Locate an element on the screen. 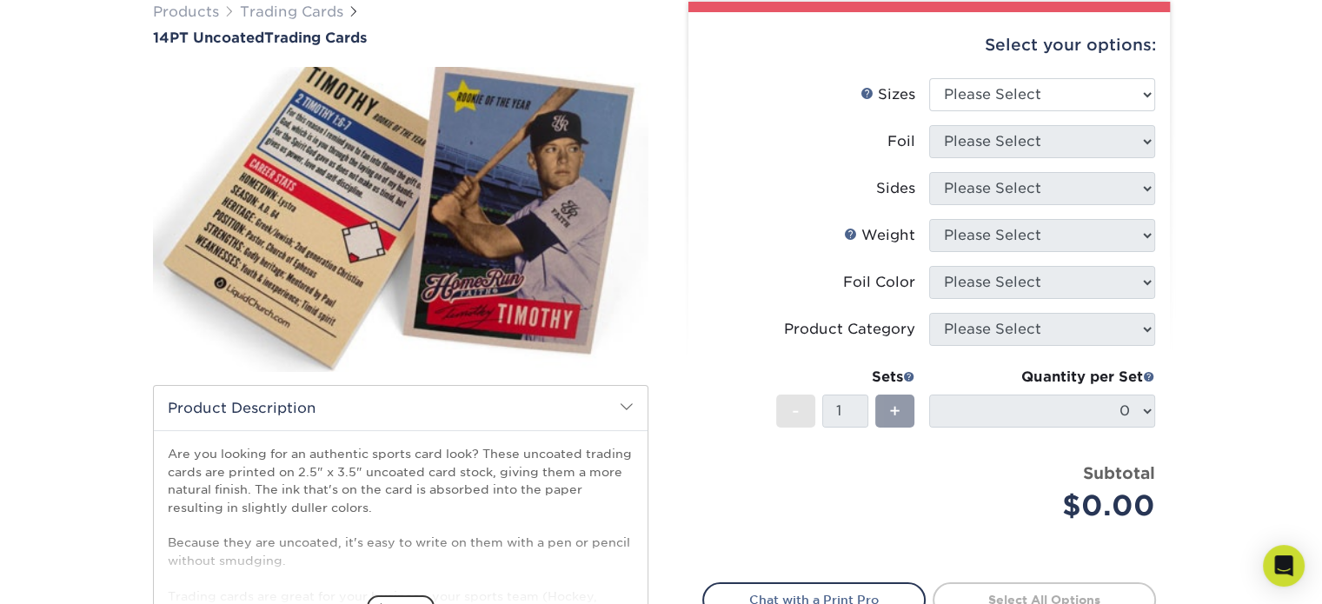 The height and width of the screenshot is (604, 1322). span: 14PT Uncoated is located at coordinates (209, 37).